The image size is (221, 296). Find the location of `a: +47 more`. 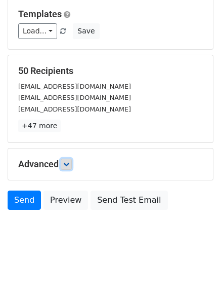

a: +47 more is located at coordinates (40, 126).